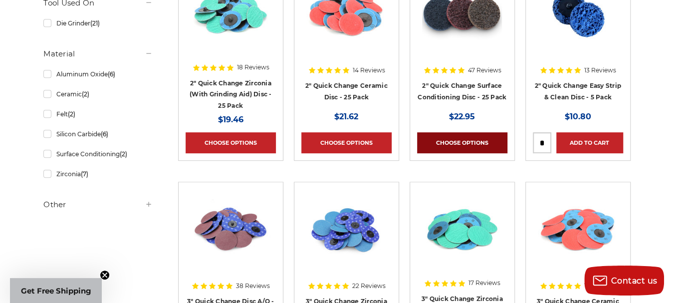 Image resolution: width=674 pixels, height=303 pixels. I want to click on span: $22.95, so click(462, 116).